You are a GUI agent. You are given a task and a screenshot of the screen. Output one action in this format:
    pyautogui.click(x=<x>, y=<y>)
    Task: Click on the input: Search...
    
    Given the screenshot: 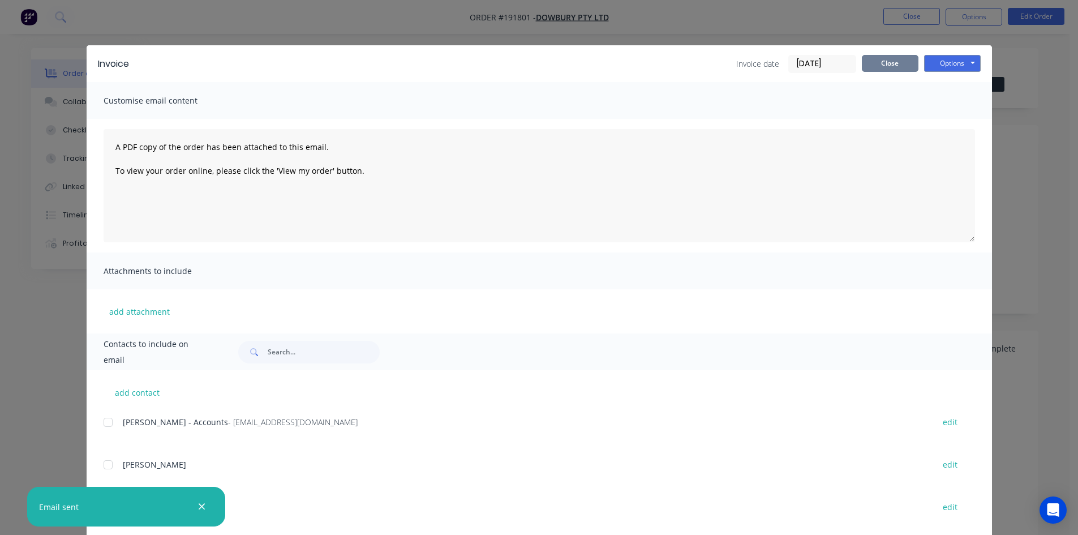 What is the action you would take?
    pyautogui.click(x=324, y=352)
    